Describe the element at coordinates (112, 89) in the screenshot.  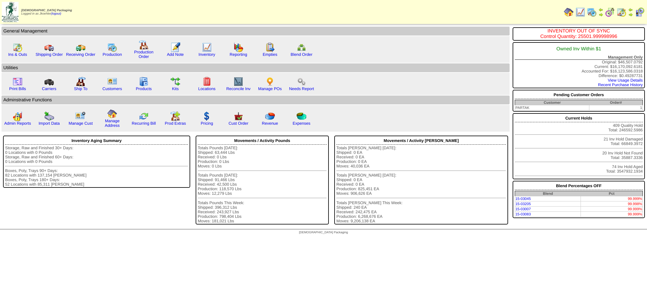
I see `a: Customers` at that location.